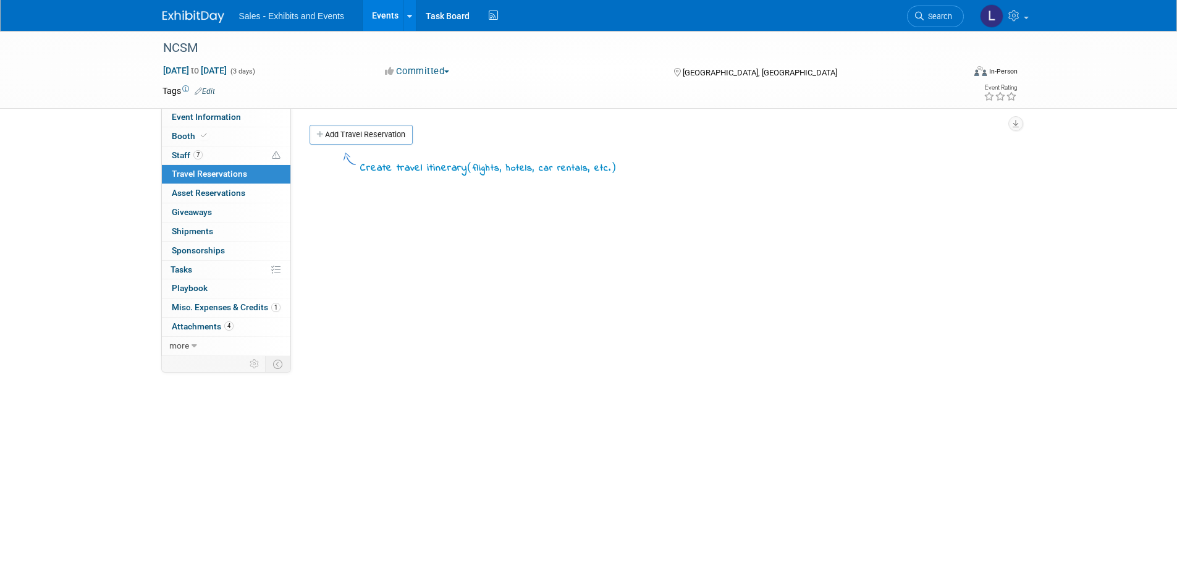 The width and height of the screenshot is (1177, 563). Describe the element at coordinates (1003, 71) in the screenshot. I see `div: In-Person` at that location.